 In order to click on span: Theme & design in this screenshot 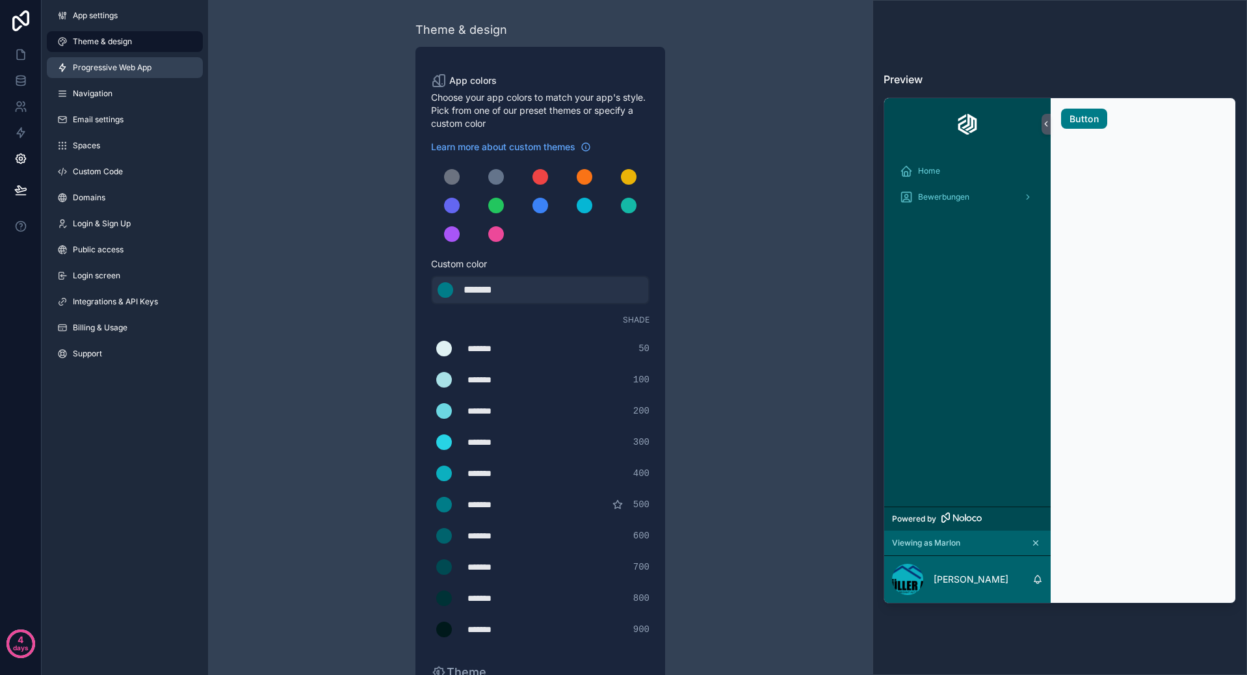, I will do `click(102, 42)`.